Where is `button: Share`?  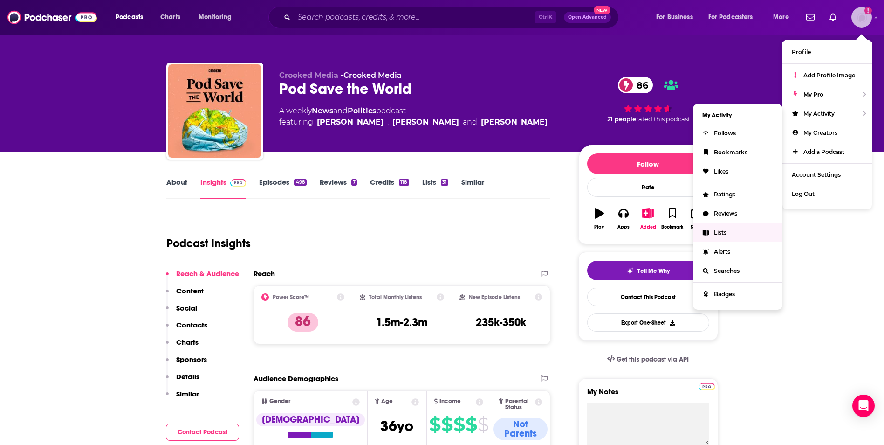 button: Share is located at coordinates (697, 219).